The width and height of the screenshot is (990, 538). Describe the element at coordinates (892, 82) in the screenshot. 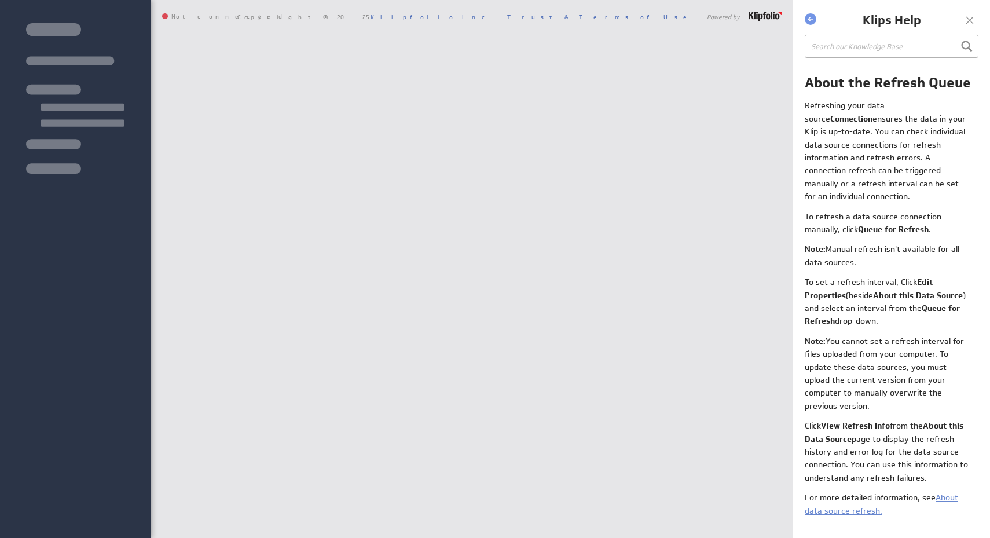

I see `h1: About the Refresh Queue` at that location.